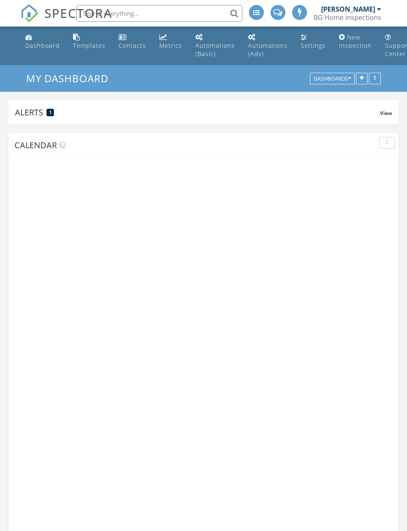 The image size is (407, 531). I want to click on div: BG Home inspections, so click(347, 17).